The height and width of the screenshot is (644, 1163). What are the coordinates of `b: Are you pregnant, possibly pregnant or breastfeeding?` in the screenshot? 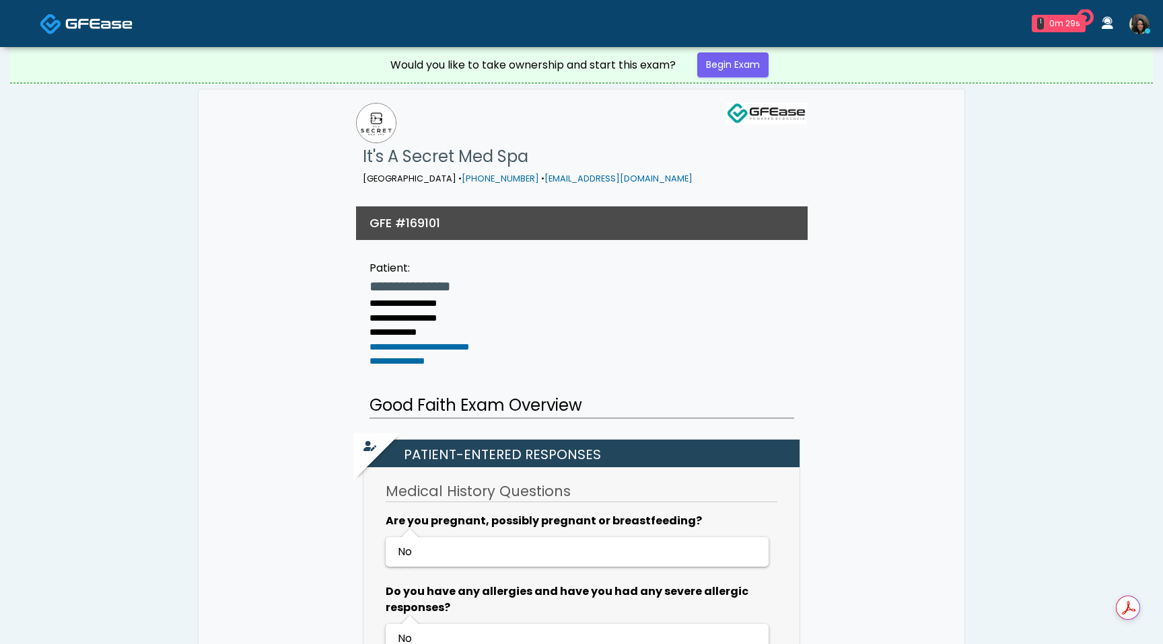 It's located at (544, 521).